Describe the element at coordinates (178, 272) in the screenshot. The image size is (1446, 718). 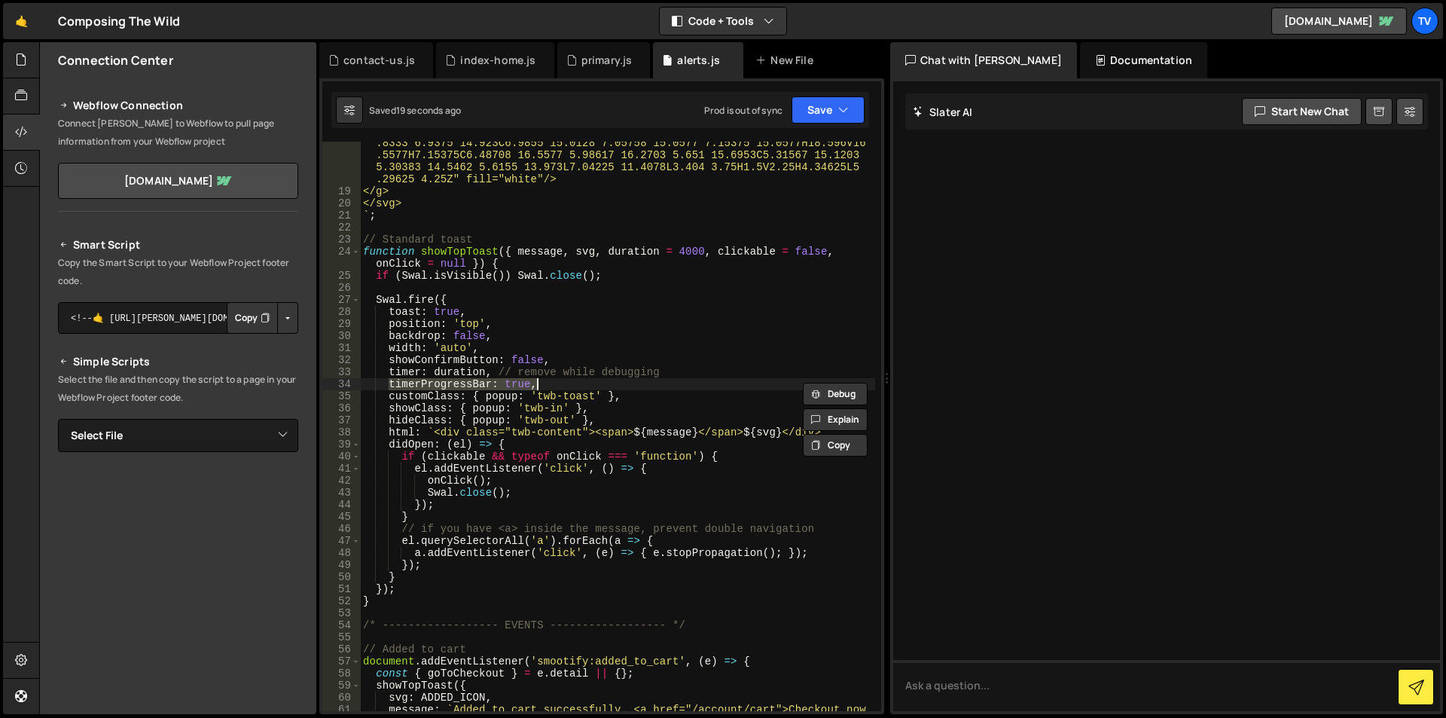
I see `p: Copy the Smart Script to your Webflow Project footer code.` at that location.